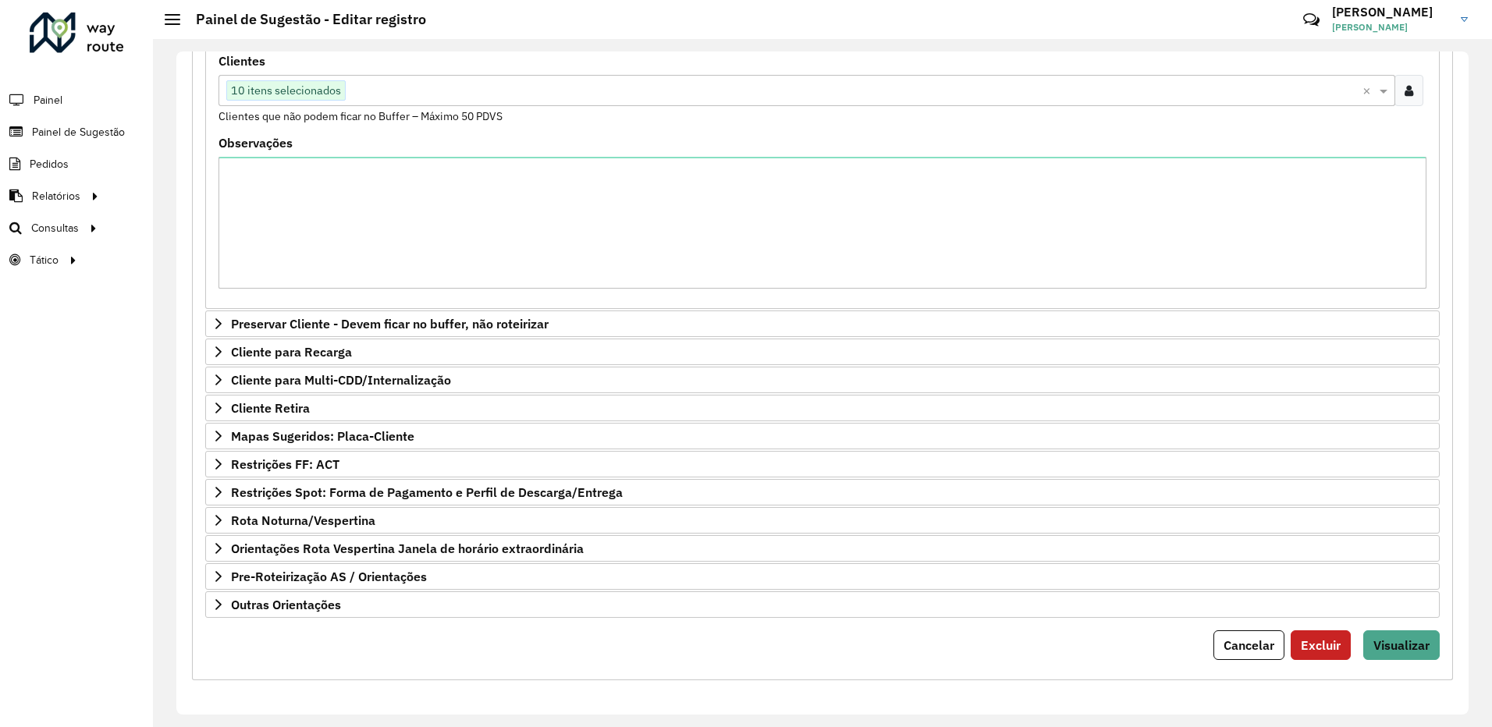 This screenshot has width=1492, height=727. What do you see at coordinates (303, 521) in the screenshot?
I see `span: Rota Noturna/Vespertina` at bounding box center [303, 521].